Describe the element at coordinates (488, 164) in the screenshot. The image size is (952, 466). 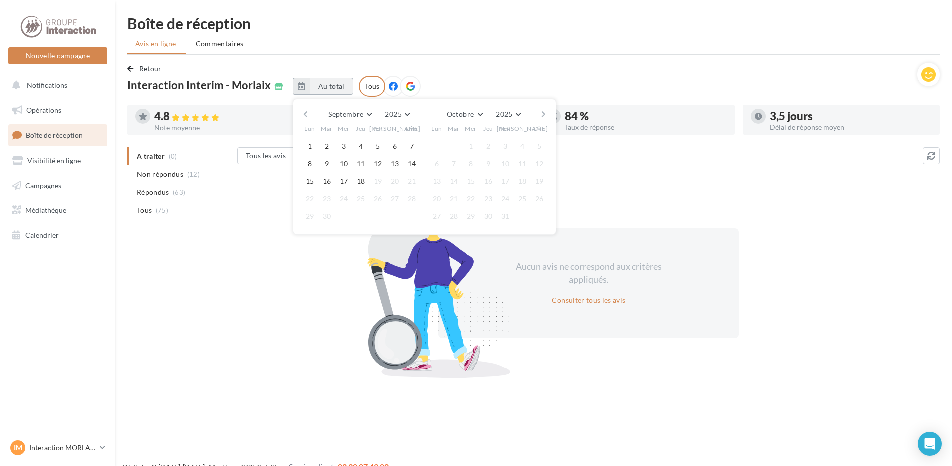
I see `button: 9` at that location.